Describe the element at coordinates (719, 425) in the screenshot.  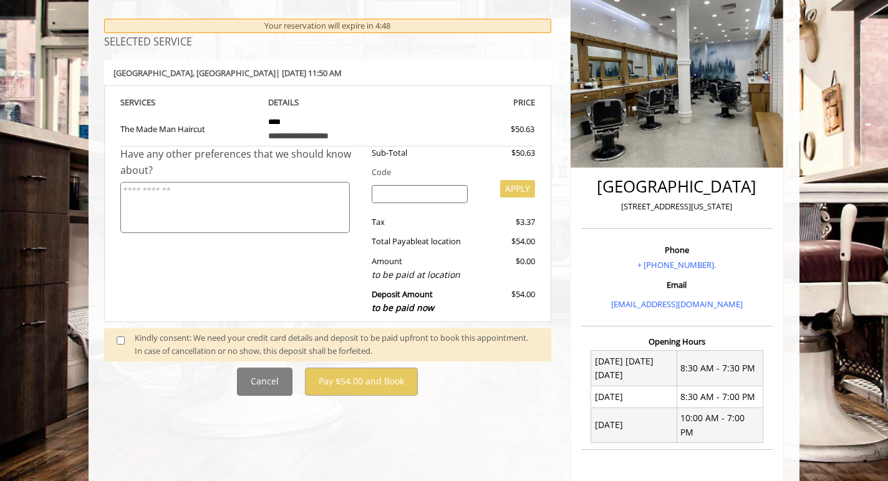
I see `td: 10:00 AM - 7:00 PM` at that location.